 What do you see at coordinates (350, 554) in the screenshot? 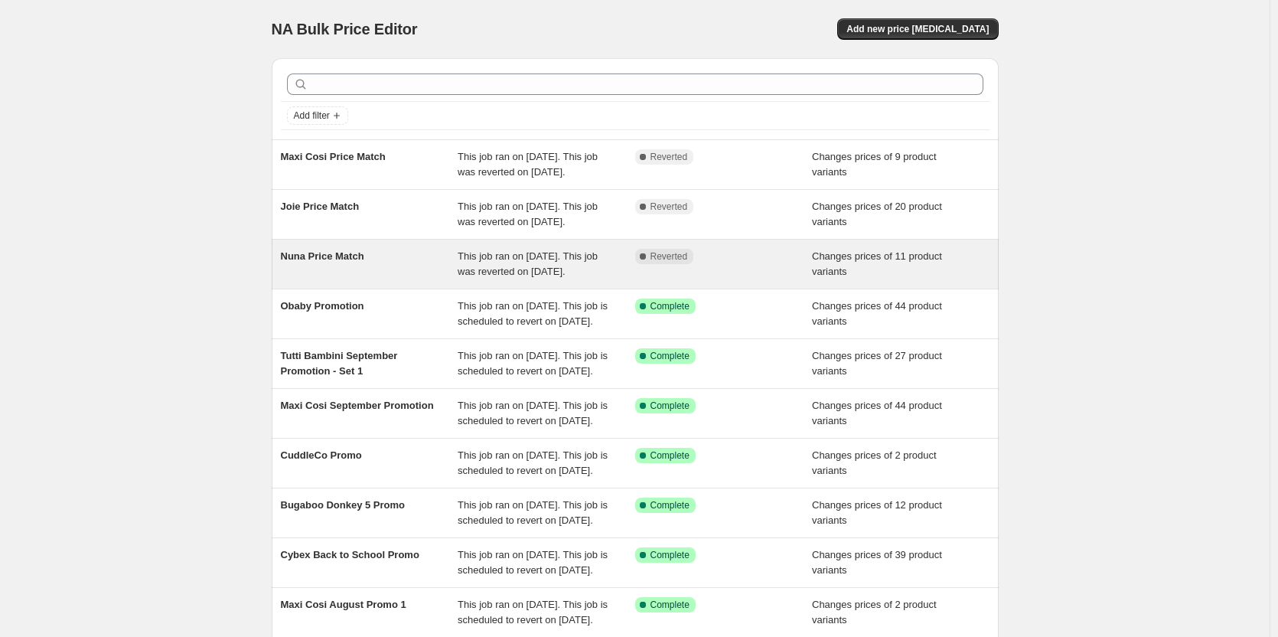
I see `span: Cybex Back to School Promo` at bounding box center [350, 554].